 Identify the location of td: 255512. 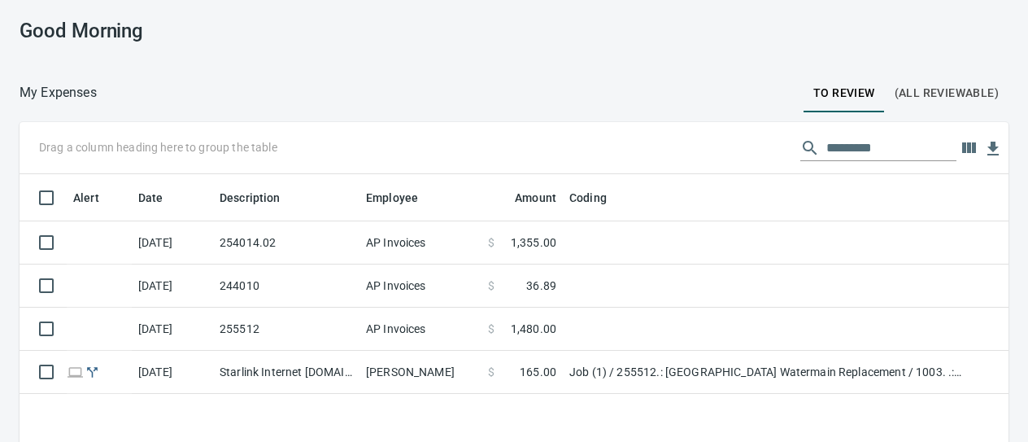
(286, 329).